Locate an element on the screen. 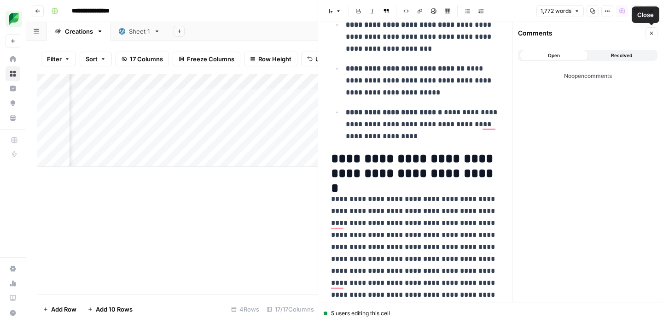 This screenshot has width=663, height=324. a: Insights is located at coordinates (13, 88).